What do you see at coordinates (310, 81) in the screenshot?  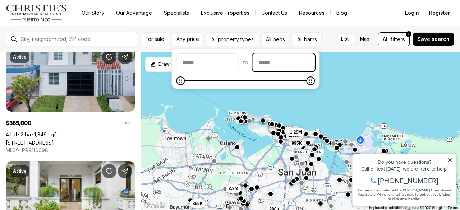 I see `span: Maximum` at bounding box center [310, 81].